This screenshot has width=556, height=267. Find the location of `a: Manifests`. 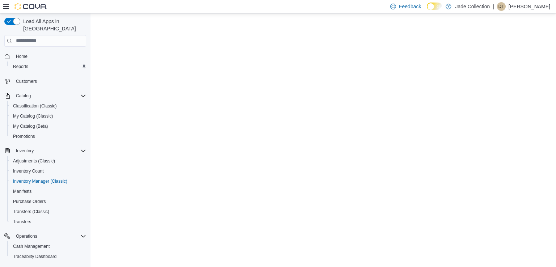

a: Manifests is located at coordinates (22, 191).